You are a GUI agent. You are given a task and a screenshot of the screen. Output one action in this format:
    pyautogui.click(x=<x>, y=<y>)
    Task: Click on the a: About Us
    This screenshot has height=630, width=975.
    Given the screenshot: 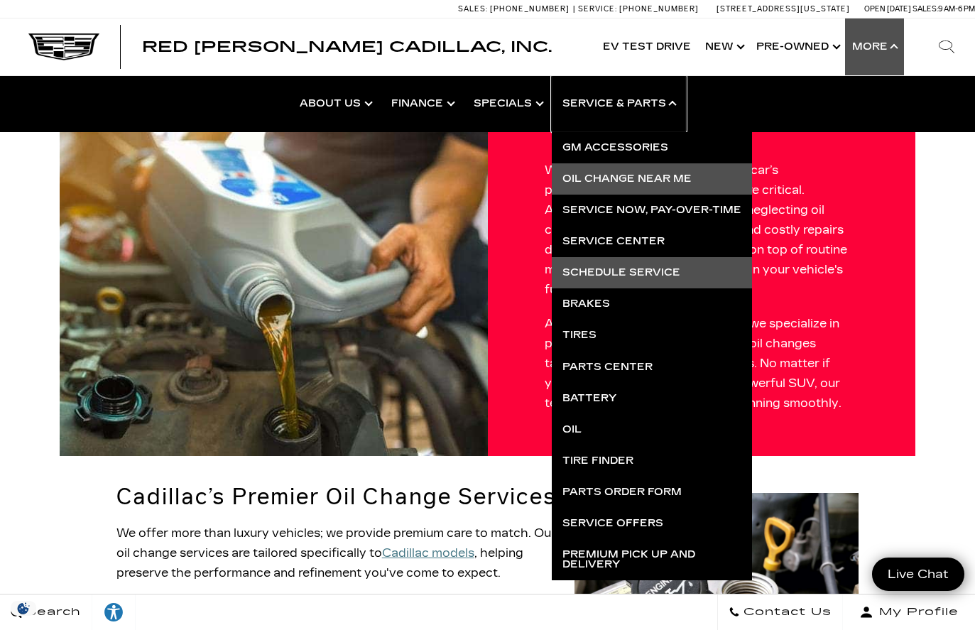 What is the action you would take?
    pyautogui.click(x=334, y=104)
    